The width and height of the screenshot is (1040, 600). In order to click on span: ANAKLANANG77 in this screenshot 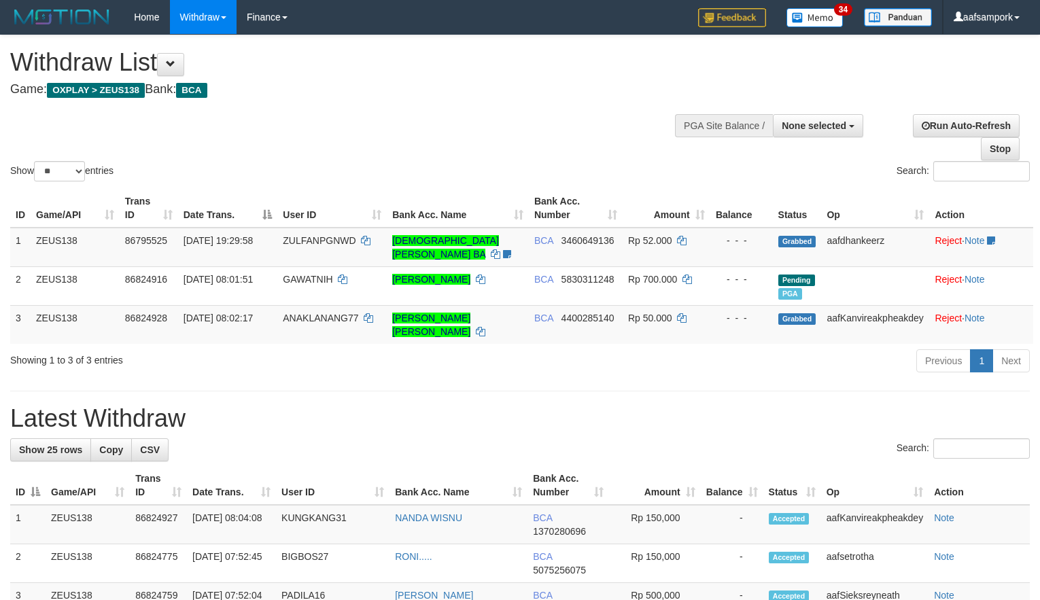, I will do `click(320, 318)`.